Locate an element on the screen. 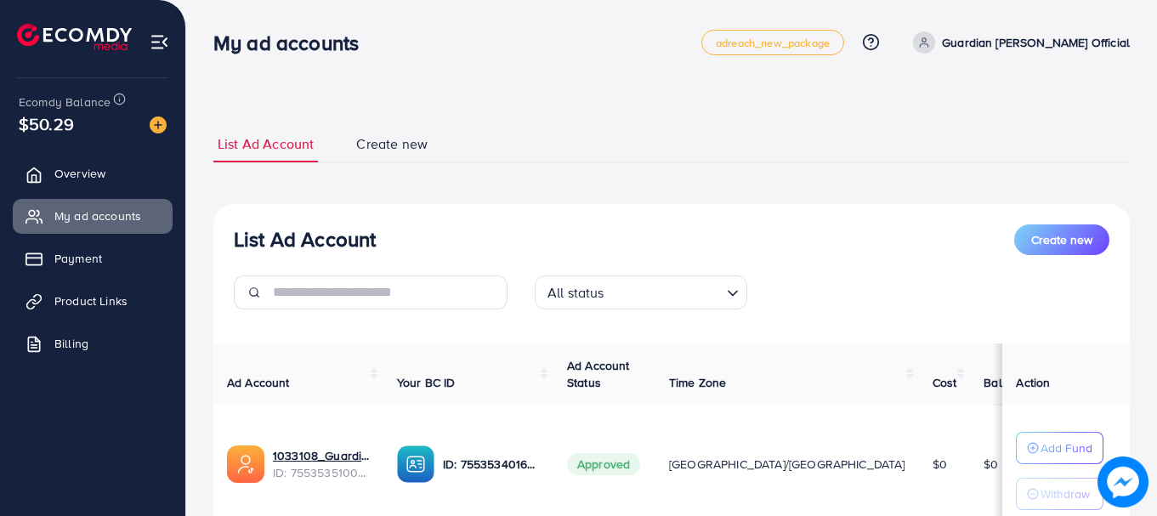 This screenshot has width=1157, height=516. span: Balance is located at coordinates (1006, 383).